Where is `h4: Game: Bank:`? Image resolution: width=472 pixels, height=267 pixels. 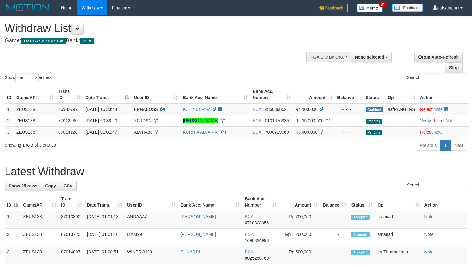
h4: Game: Bank: is located at coordinates (156, 41).